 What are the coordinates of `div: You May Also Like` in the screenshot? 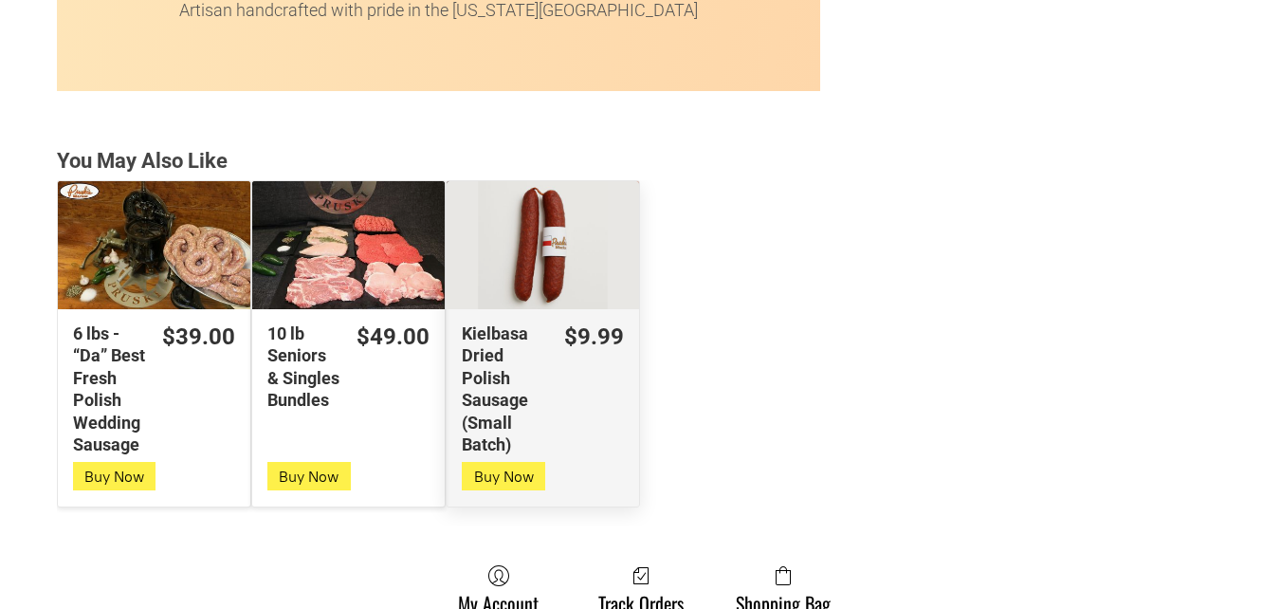 It's located at (640, 161).